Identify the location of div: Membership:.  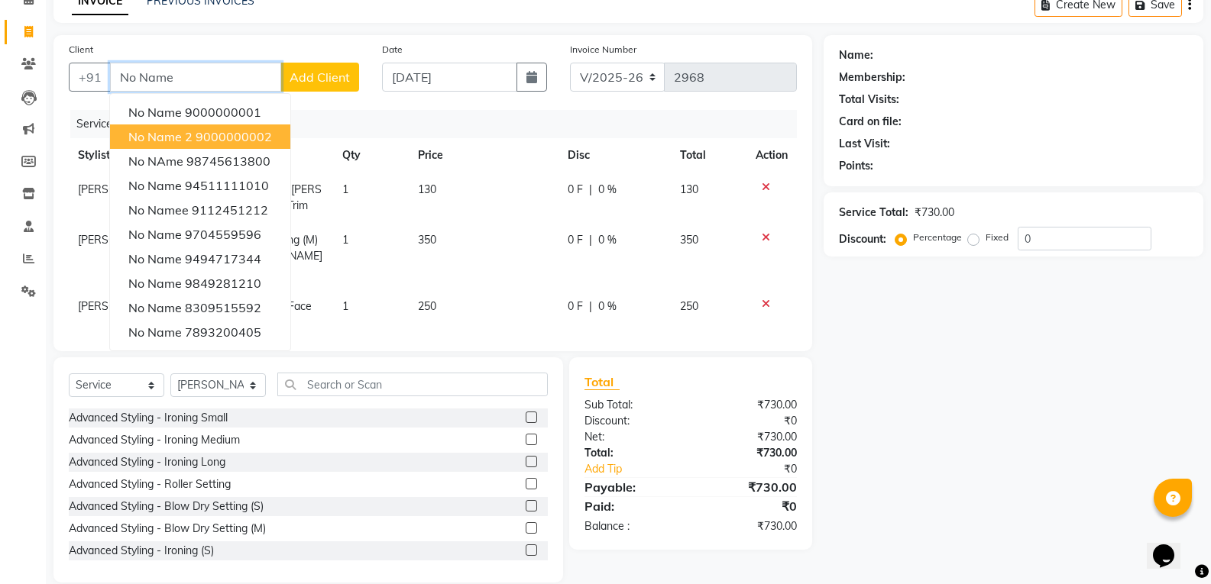
(871, 77).